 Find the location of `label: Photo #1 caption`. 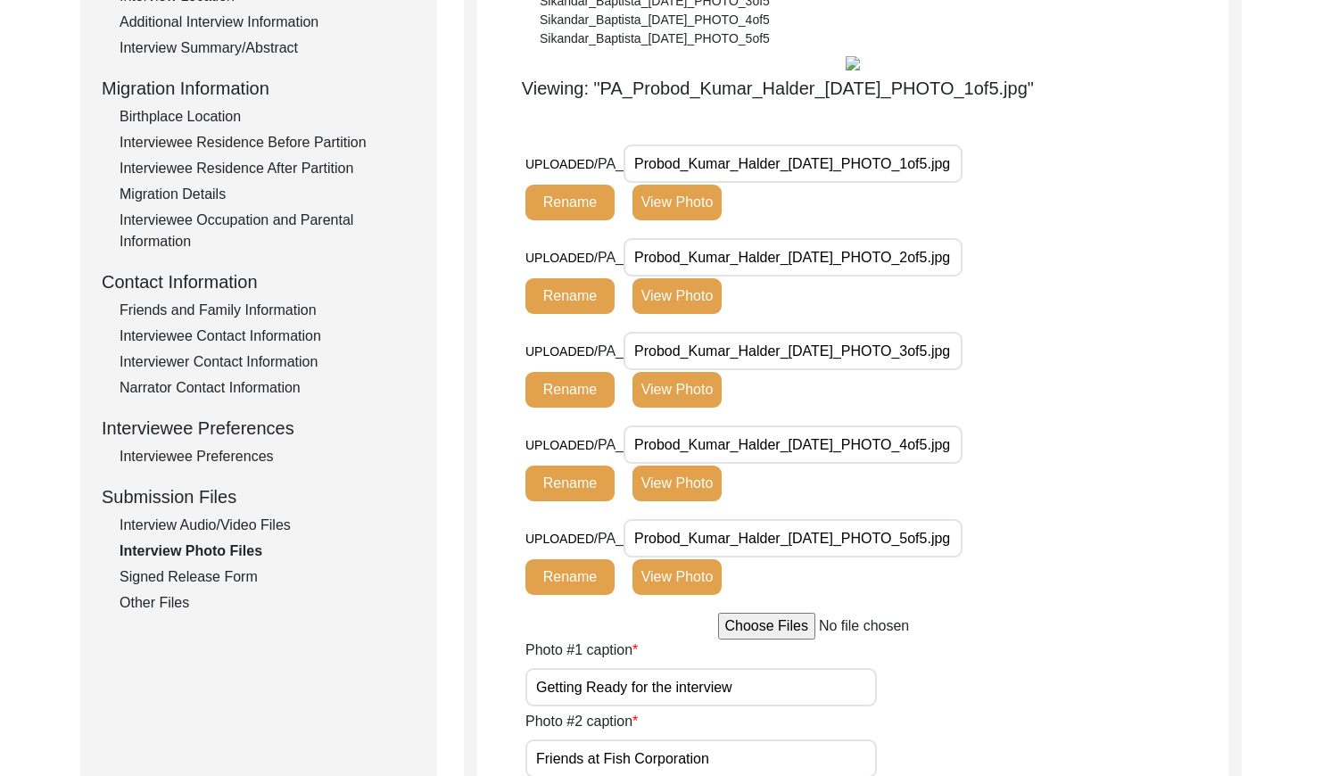

label: Photo #1 caption is located at coordinates (582, 650).